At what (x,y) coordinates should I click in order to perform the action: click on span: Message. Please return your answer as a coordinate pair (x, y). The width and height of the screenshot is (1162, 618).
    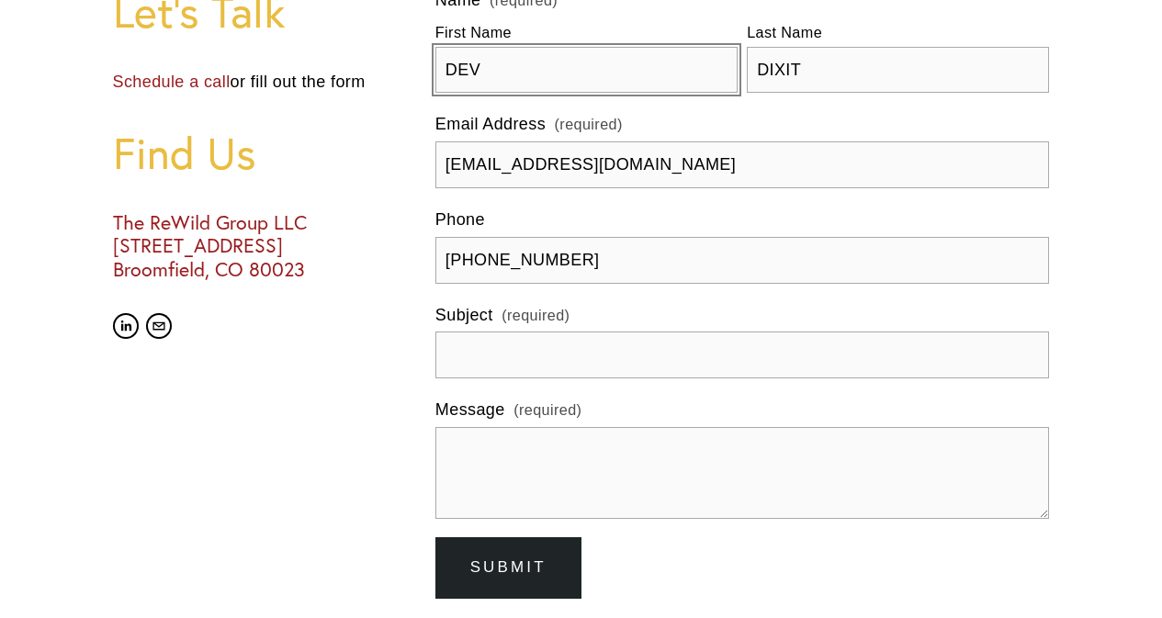
    Looking at the image, I should click on (470, 410).